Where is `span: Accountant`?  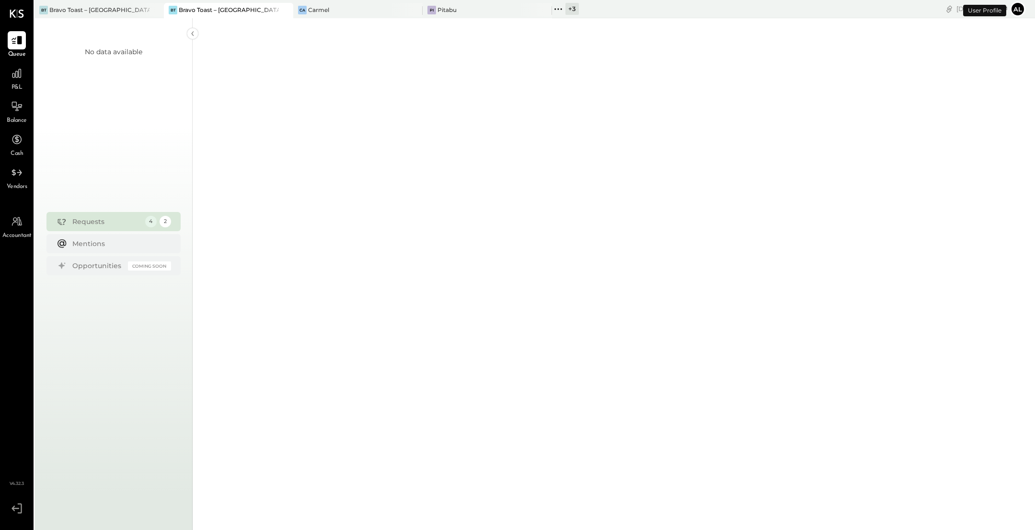
span: Accountant is located at coordinates (17, 236).